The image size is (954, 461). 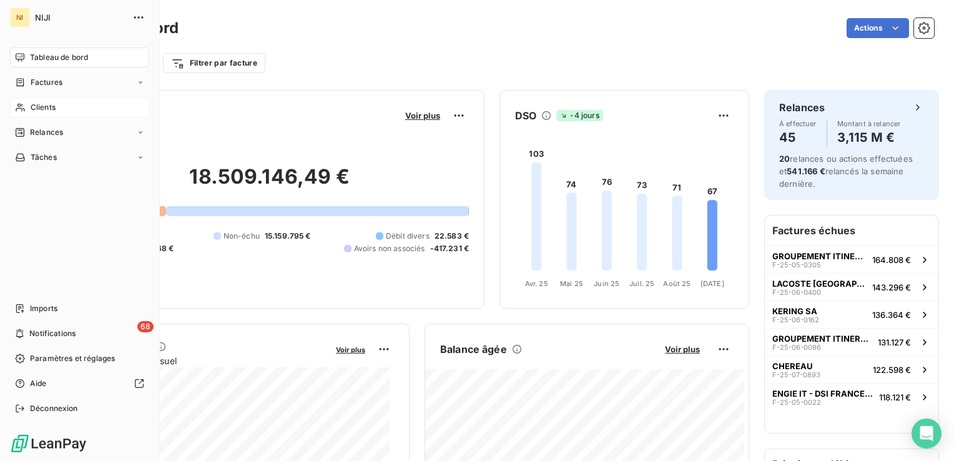 I want to click on span: NIJI, so click(x=80, y=17).